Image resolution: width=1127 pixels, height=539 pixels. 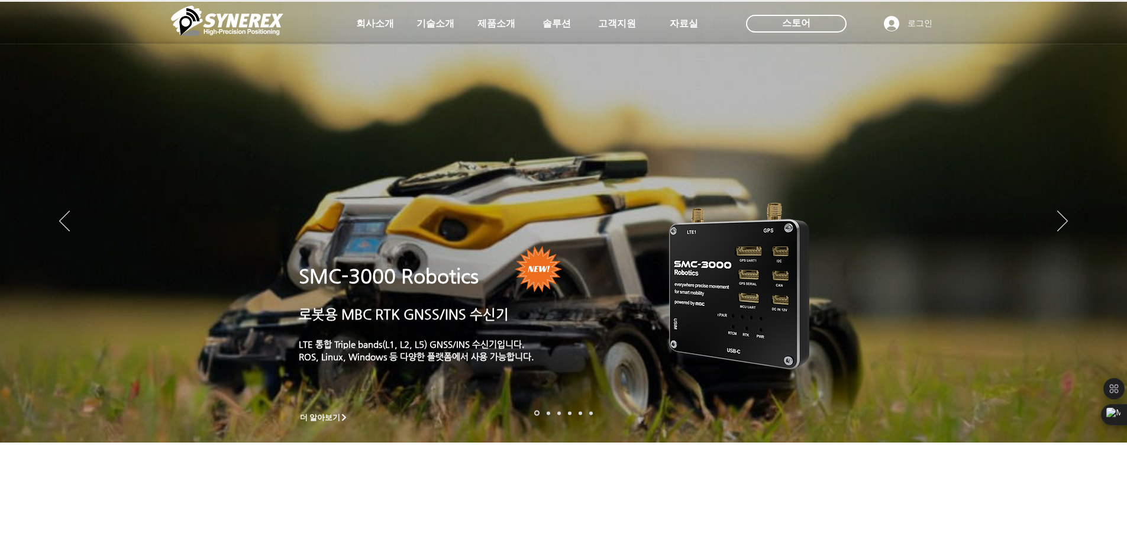 What do you see at coordinates (64, 222) in the screenshot?
I see `button: 이전` at bounding box center [64, 222].